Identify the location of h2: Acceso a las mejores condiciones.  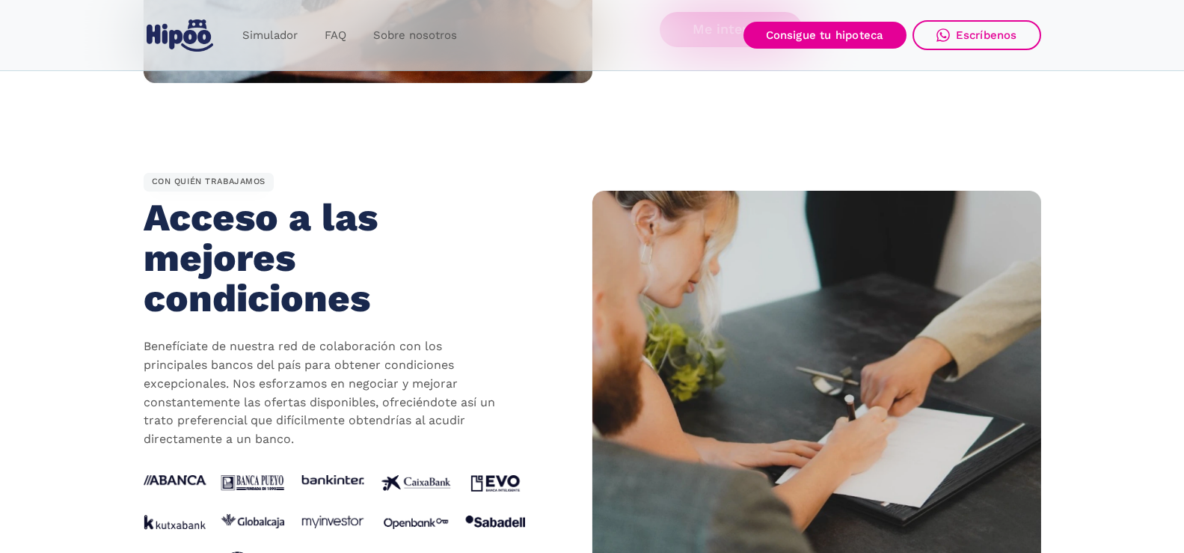
(316, 257).